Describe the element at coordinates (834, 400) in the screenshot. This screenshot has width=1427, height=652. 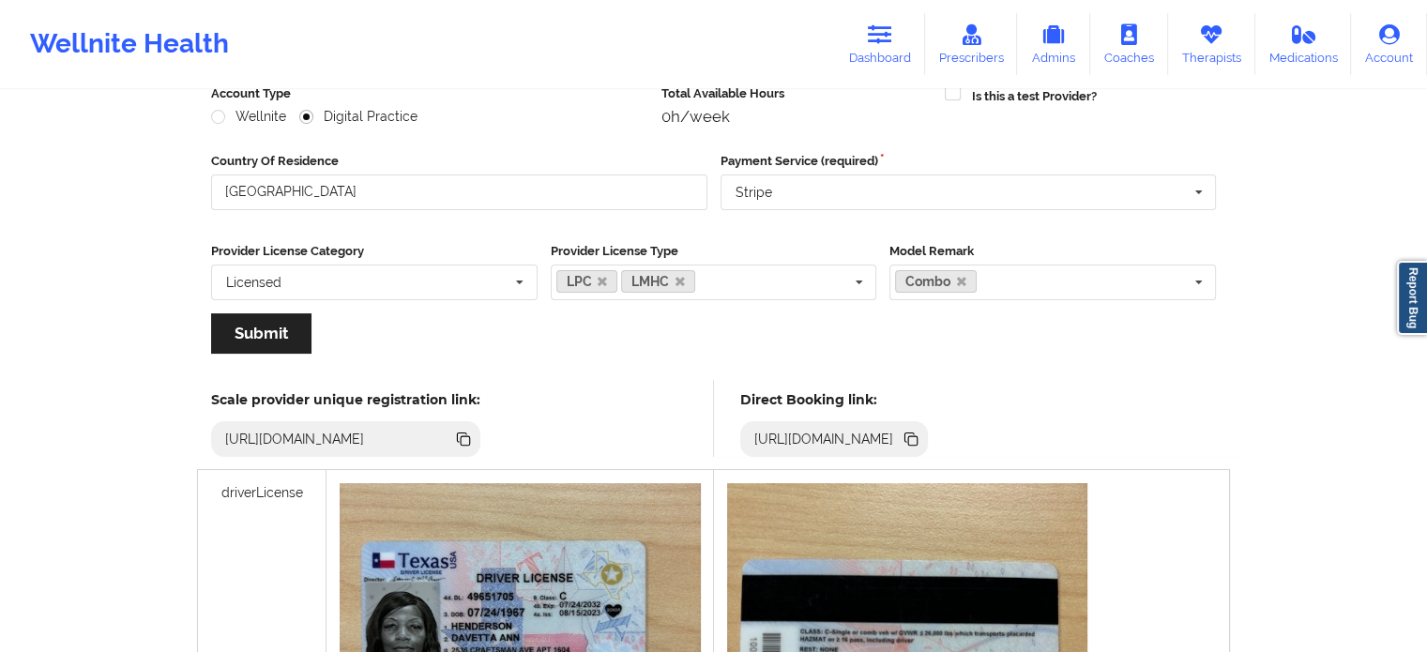
I see `h5: Direct Booking link:` at that location.